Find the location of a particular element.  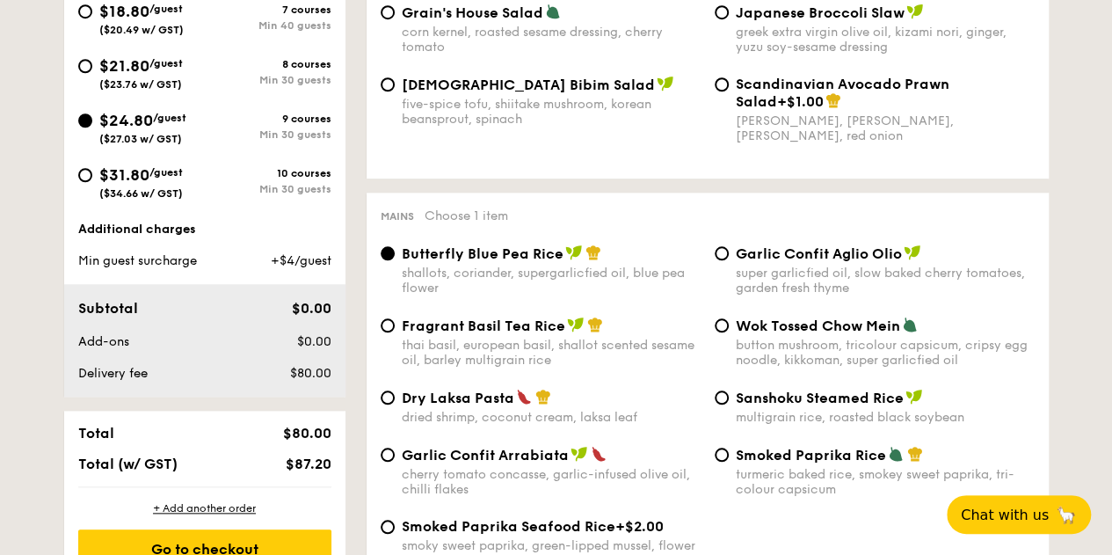

span: $21.80 is located at coordinates (124, 66).